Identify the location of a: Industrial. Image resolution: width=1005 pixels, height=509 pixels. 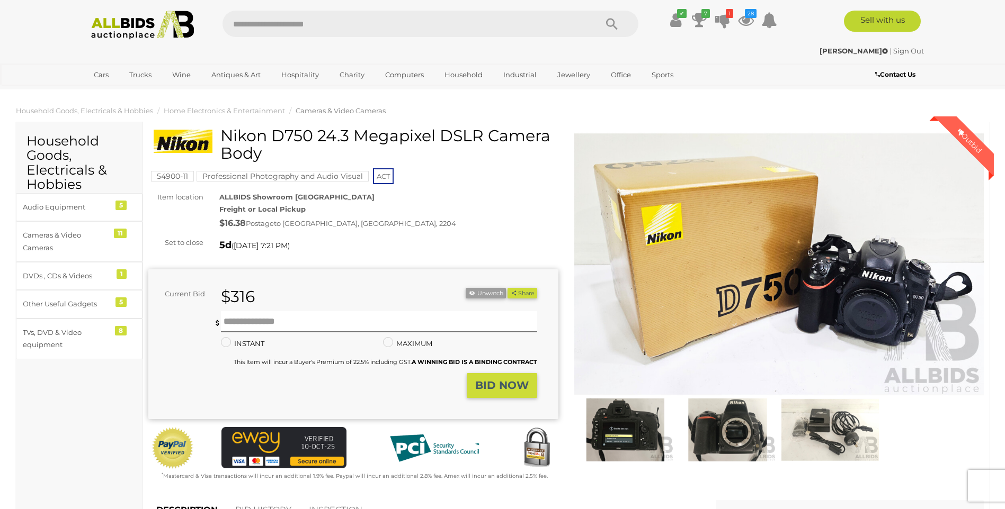
(520, 75).